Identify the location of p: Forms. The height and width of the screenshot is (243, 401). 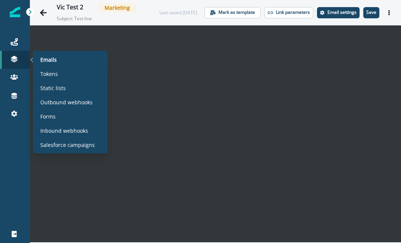
(48, 116).